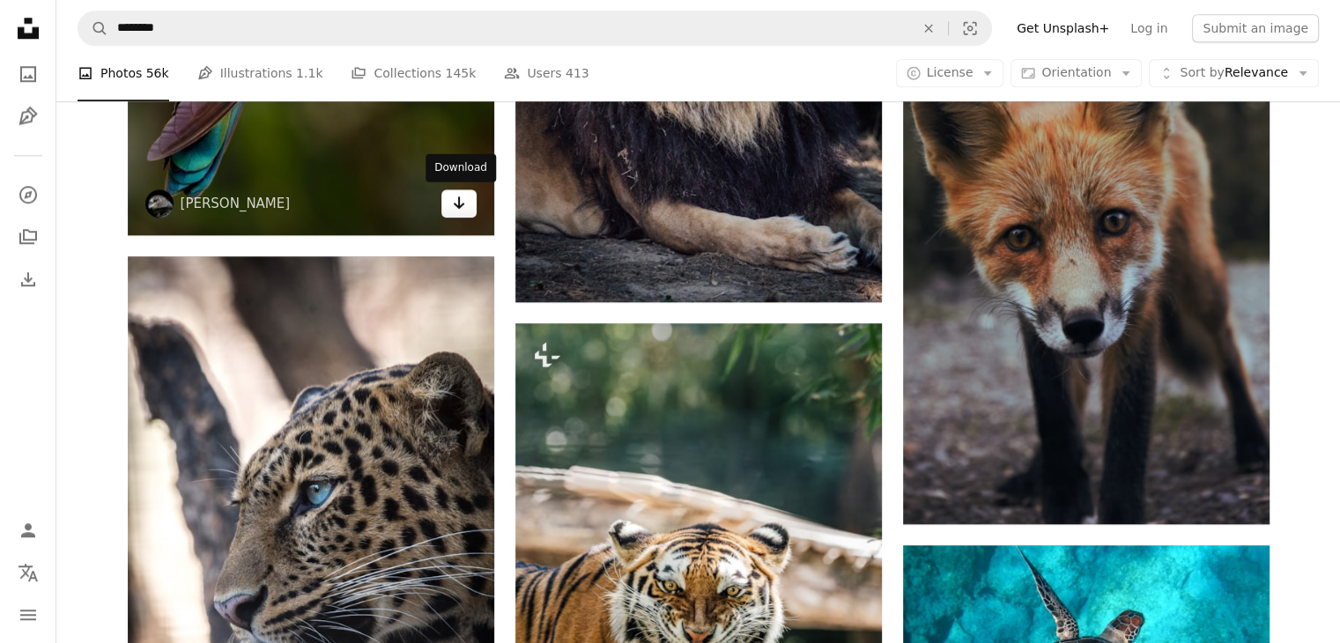 This screenshot has width=1340, height=643. Describe the element at coordinates (28, 30) in the screenshot. I see `a: Home — Unsplash` at that location.